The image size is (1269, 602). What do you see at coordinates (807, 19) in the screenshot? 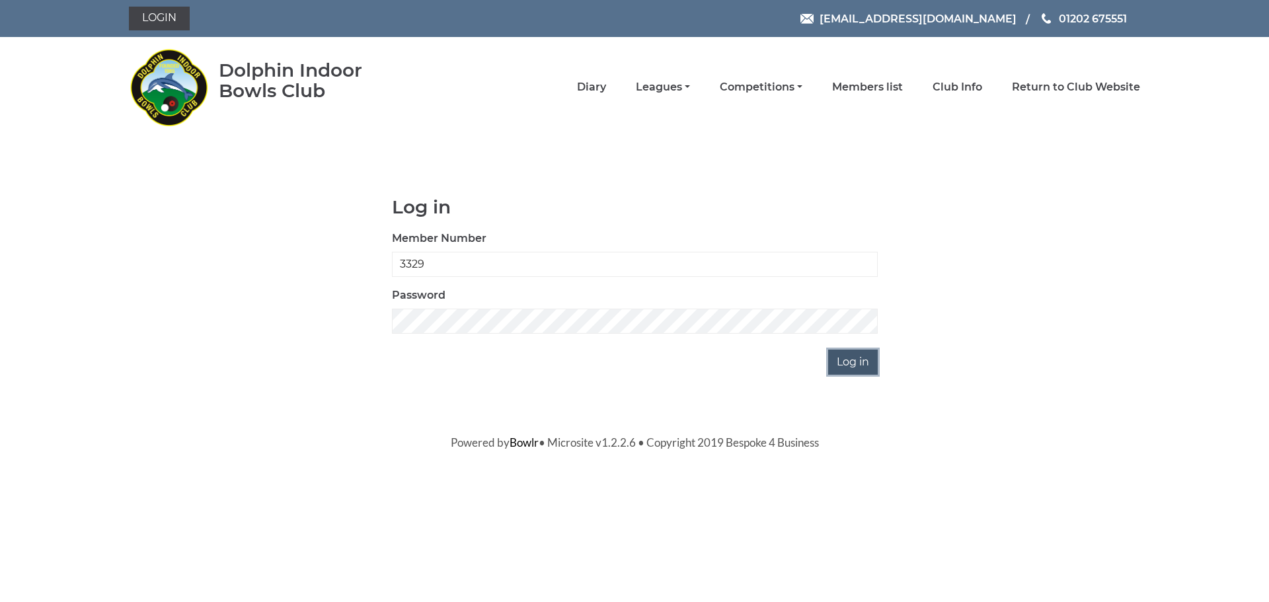
I see `img: Email` at bounding box center [807, 19].